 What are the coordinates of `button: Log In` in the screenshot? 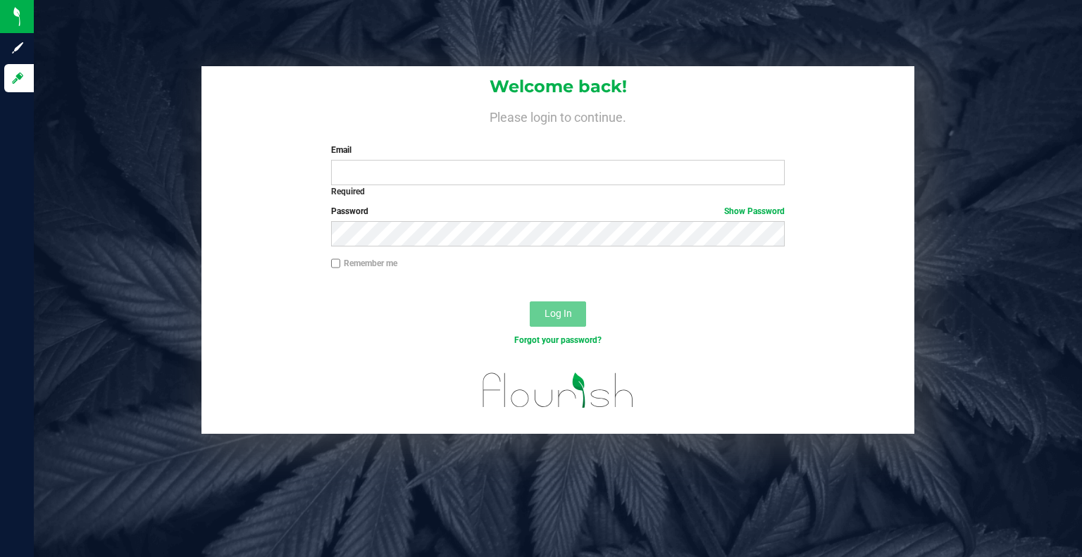 It's located at (558, 314).